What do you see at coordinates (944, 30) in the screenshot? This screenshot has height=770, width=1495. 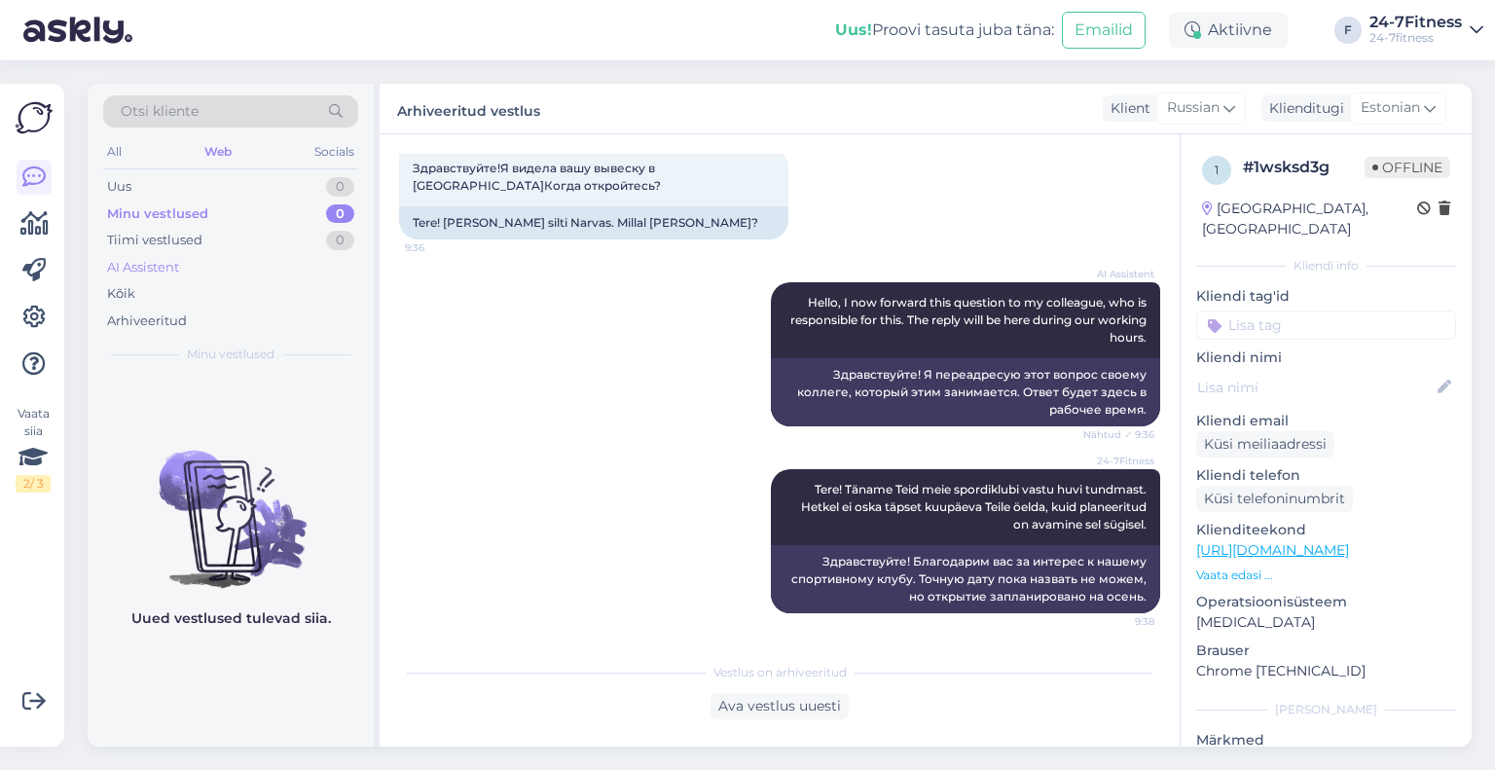 I see `div: Proovi tasuta juba täna:` at bounding box center [944, 30].